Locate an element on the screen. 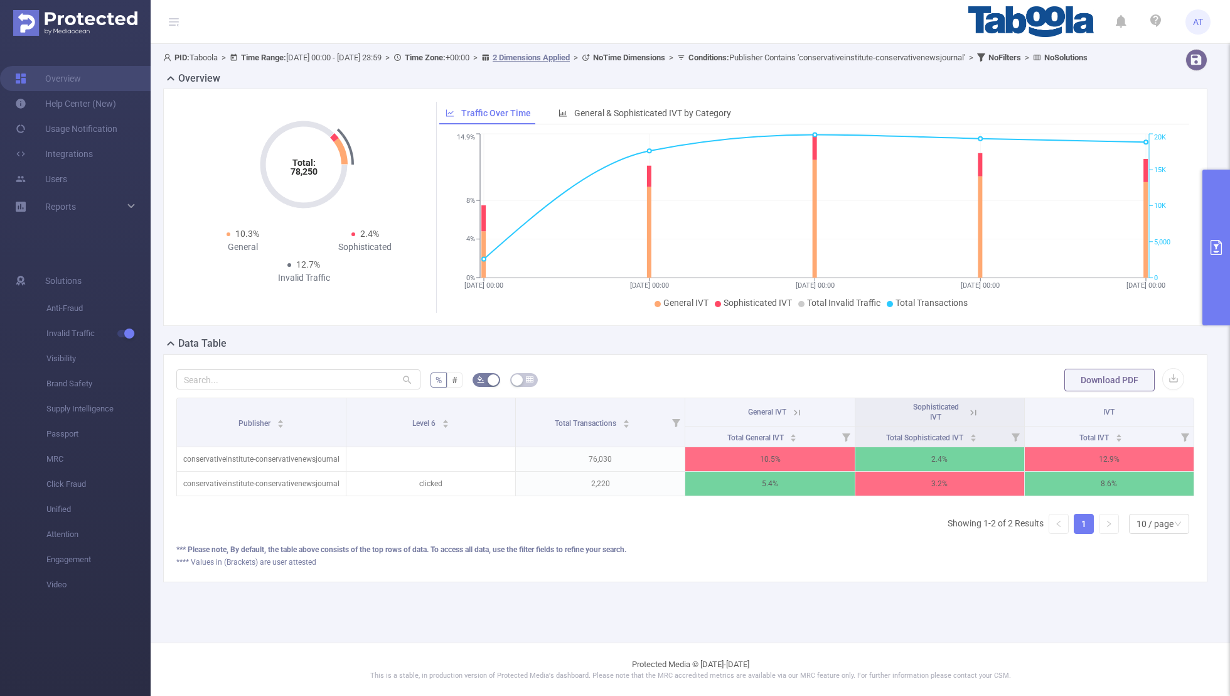  span: General & Sophisticated IVT by Category is located at coordinates (653, 113).